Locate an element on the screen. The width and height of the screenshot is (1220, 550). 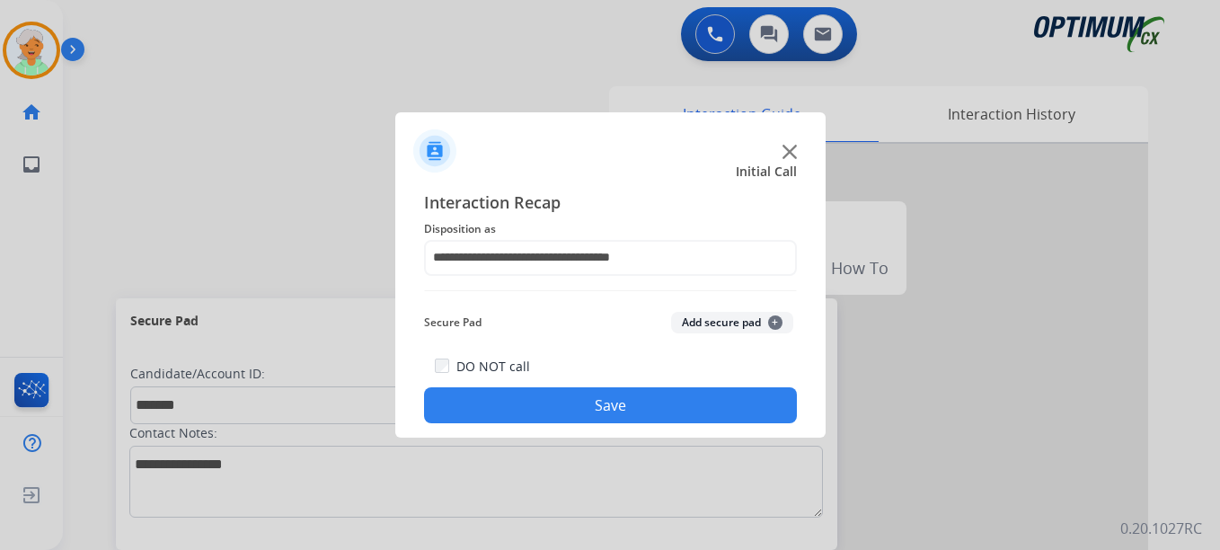
button: Save is located at coordinates (610, 405).